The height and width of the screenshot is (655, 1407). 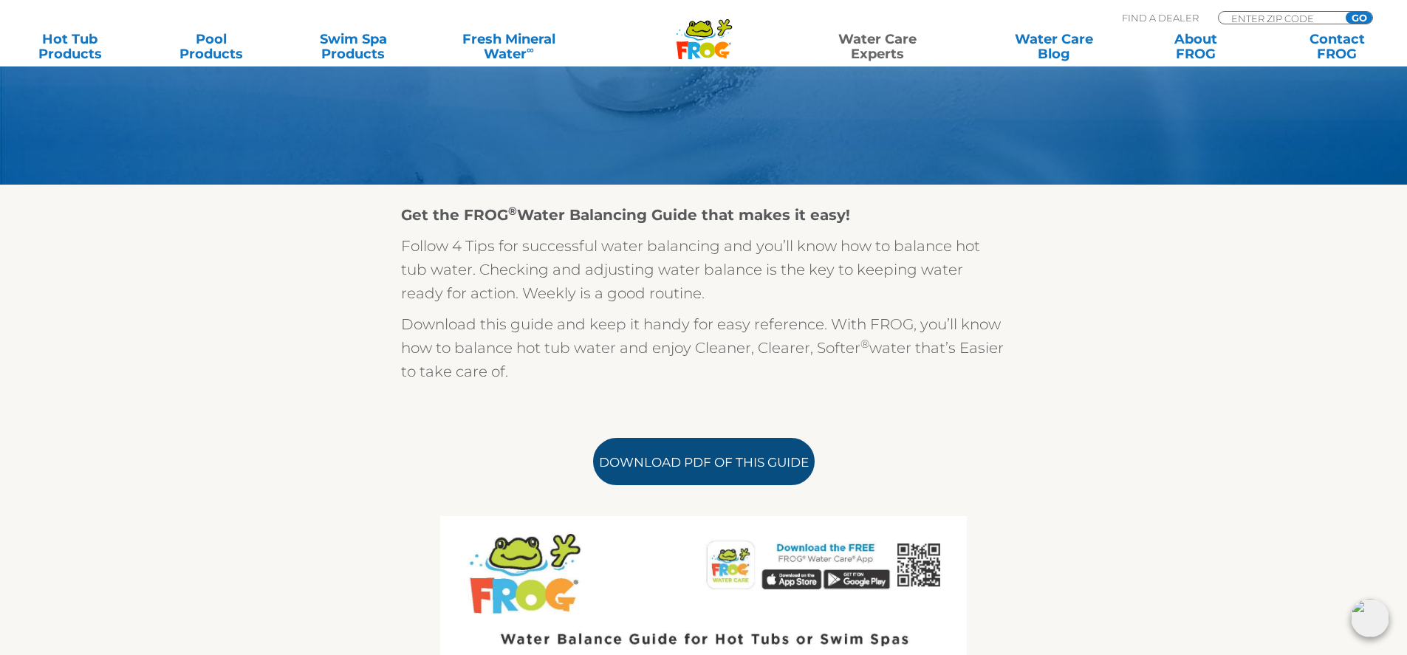 What do you see at coordinates (1053, 47) in the screenshot?
I see `a: Water CareBlog` at bounding box center [1053, 47].